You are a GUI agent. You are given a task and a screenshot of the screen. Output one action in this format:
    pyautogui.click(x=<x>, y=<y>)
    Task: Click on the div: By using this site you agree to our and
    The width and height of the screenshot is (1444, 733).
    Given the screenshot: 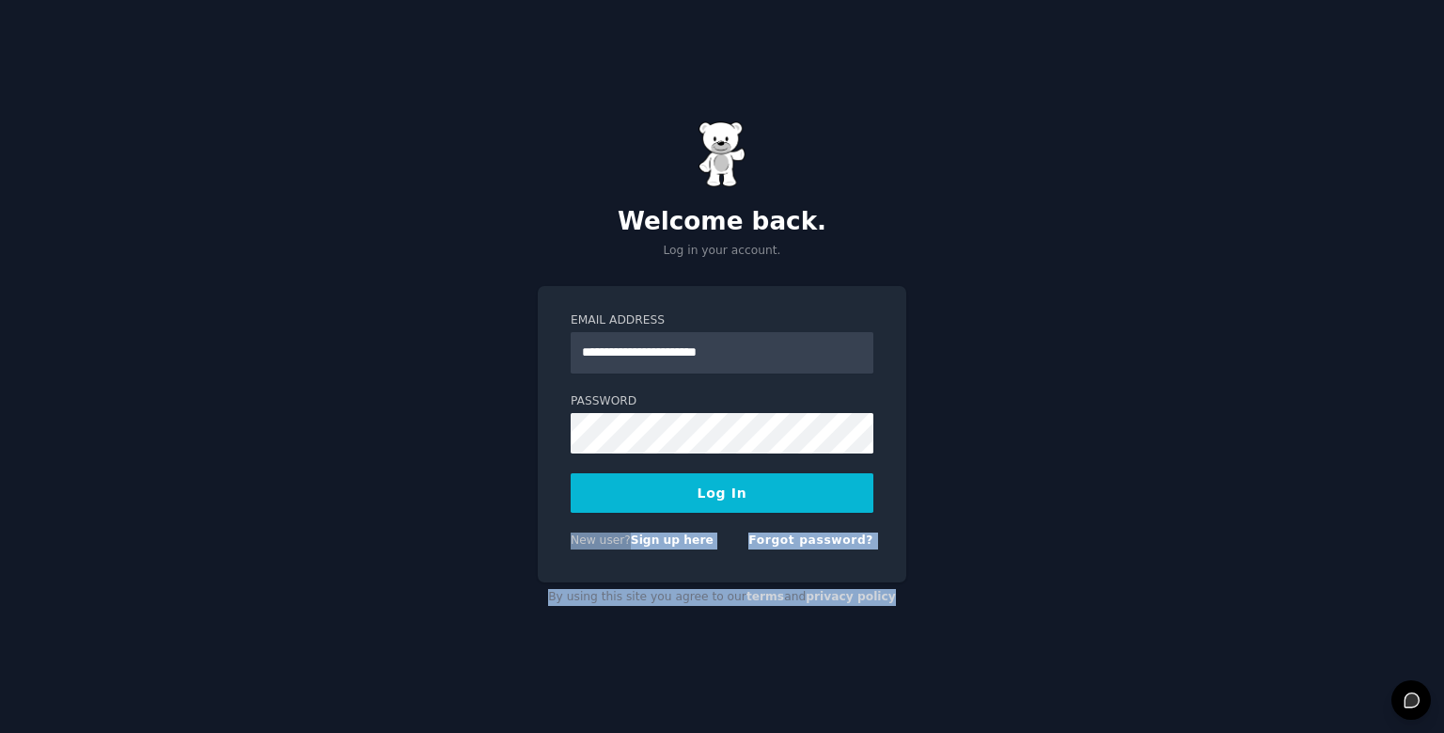 What is the action you would take?
    pyautogui.click(x=722, y=597)
    